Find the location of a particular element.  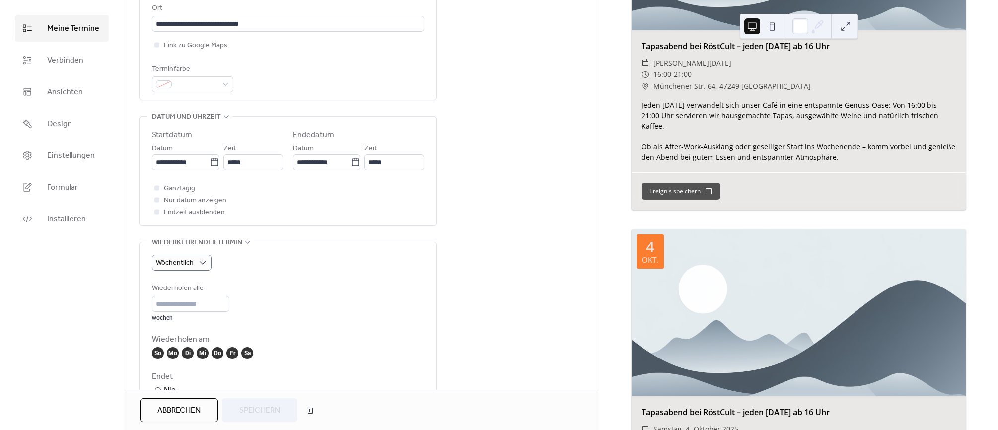

div: Mo is located at coordinates (173, 353).